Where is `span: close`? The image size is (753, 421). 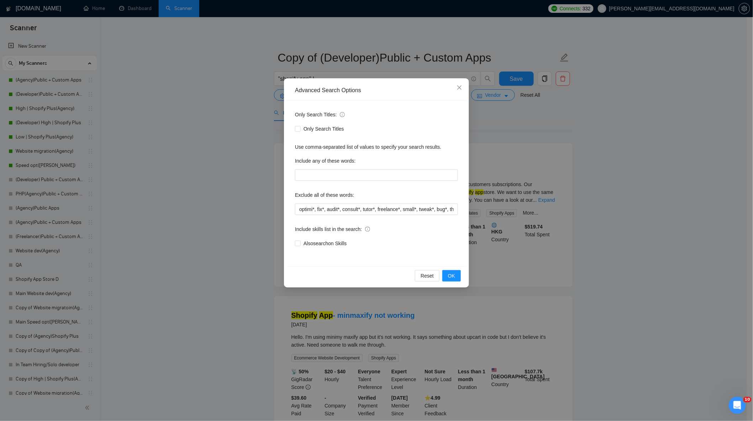 span: close is located at coordinates (460, 88).